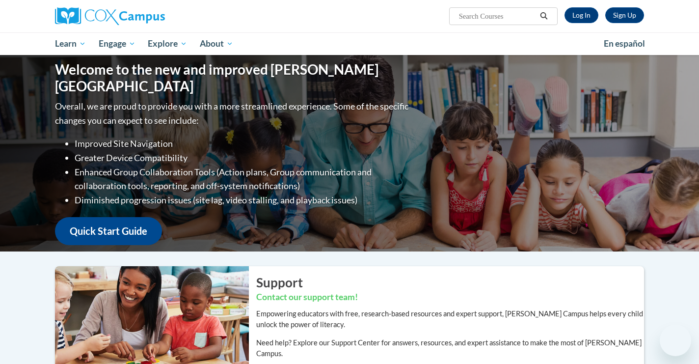 Image resolution: width=699 pixels, height=364 pixels. What do you see at coordinates (581, 15) in the screenshot?
I see `a: Log In` at bounding box center [581, 15].